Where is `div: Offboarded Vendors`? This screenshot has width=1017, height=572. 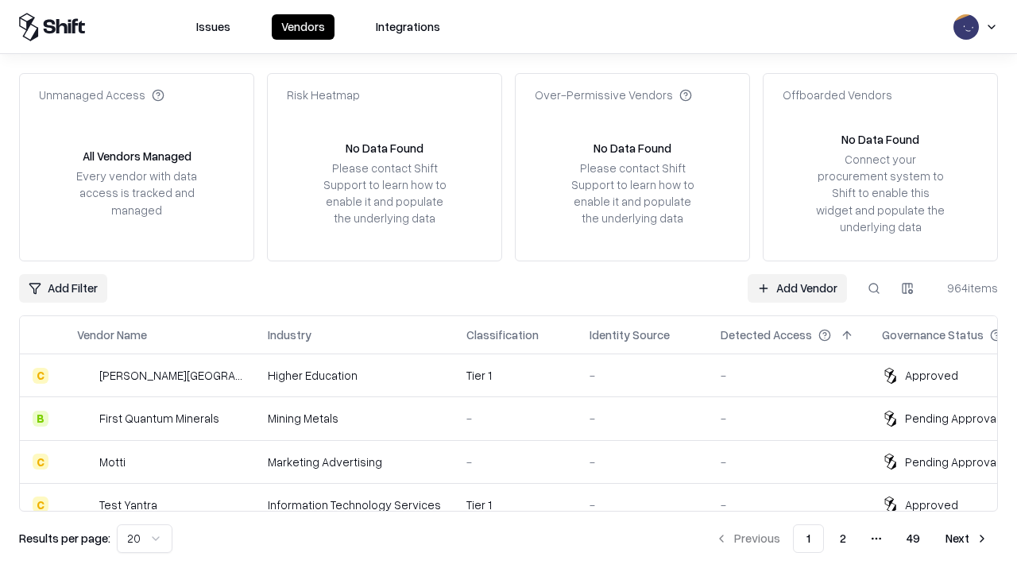
div: Offboarded Vendors is located at coordinates (837, 95).